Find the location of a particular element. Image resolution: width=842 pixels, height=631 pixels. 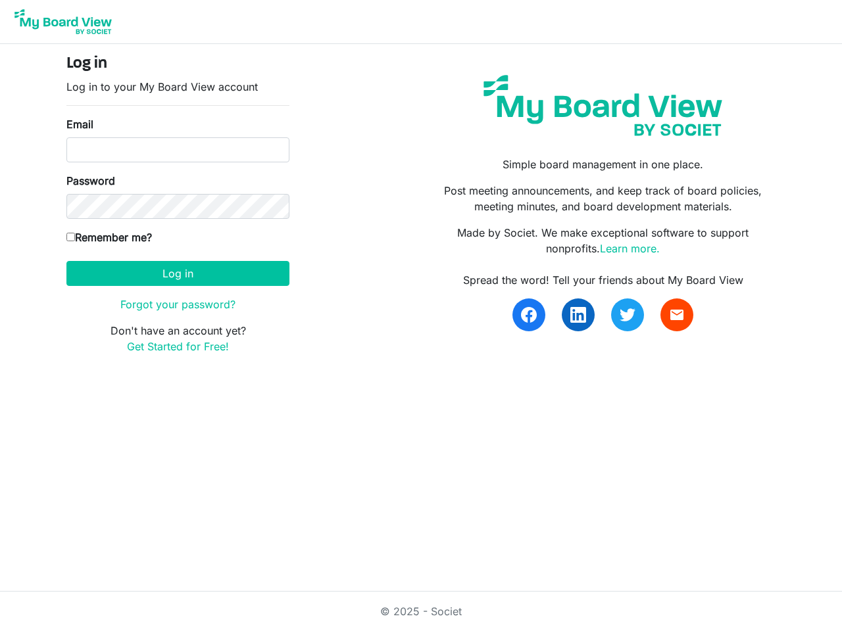

img: twitter.svg is located at coordinates (627, 315).